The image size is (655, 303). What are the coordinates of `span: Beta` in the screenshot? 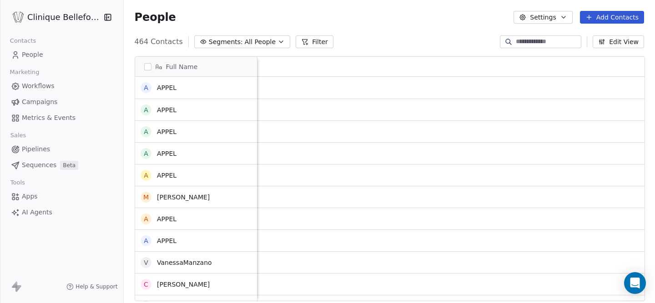 It's located at (69, 166).